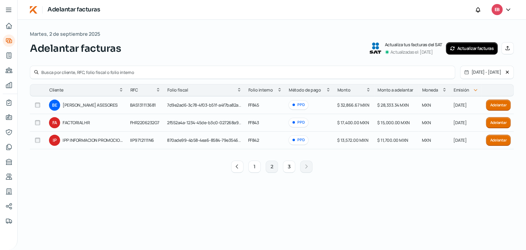  What do you see at coordinates (9, 132) in the screenshot?
I see `a: Representantes` at bounding box center [9, 132].